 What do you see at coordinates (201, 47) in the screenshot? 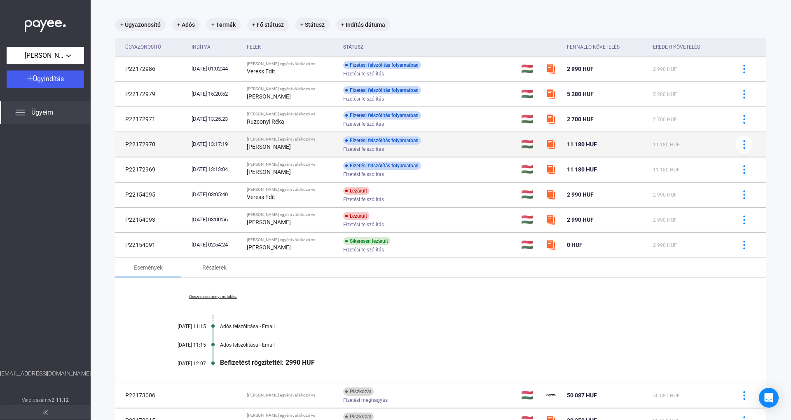
I see `div: Indítva` at bounding box center [201, 47].